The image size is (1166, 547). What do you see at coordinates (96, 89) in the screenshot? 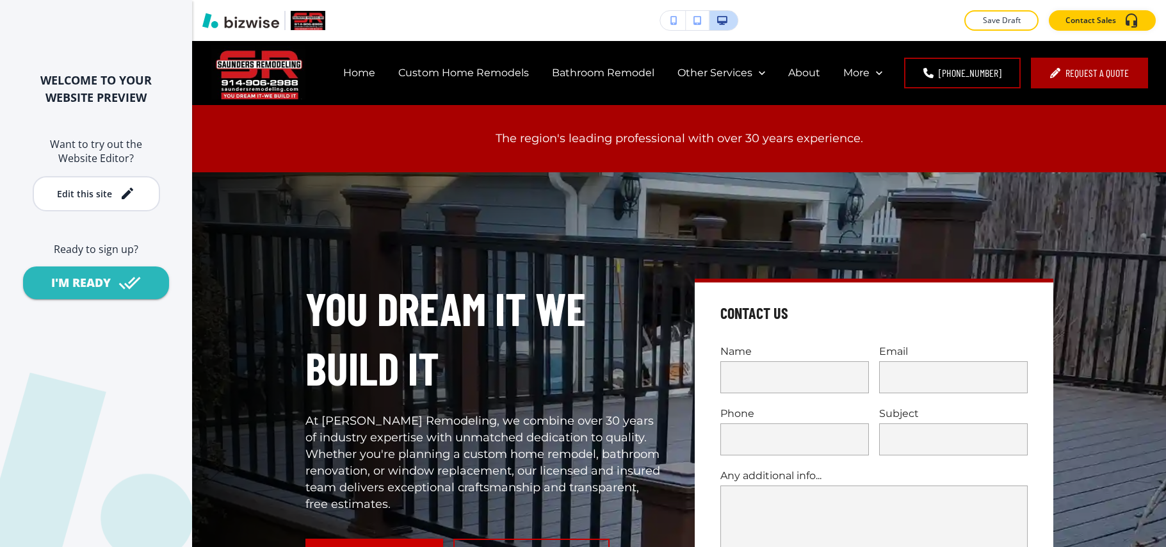
I see `h2: WELCOME TO YOUR WEBSITE PREVIEW` at bounding box center [96, 89].